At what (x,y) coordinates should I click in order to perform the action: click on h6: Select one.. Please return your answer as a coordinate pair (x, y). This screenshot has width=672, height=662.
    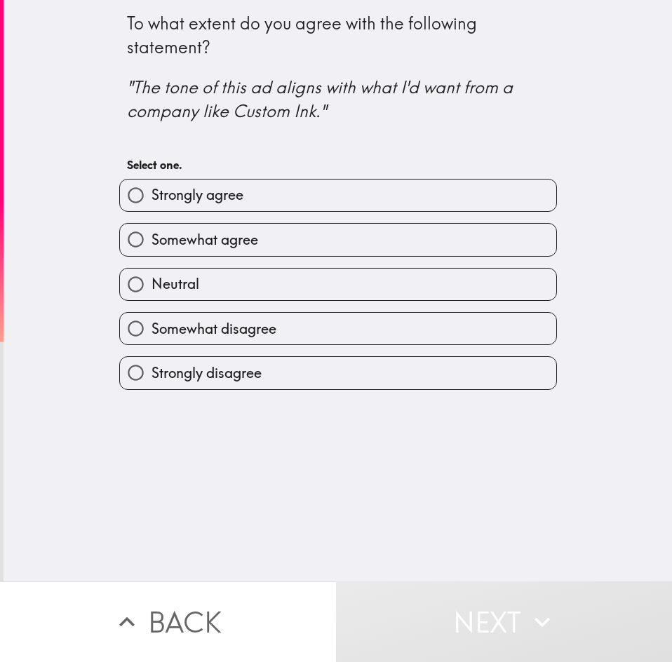
    Looking at the image, I should click on (338, 165).